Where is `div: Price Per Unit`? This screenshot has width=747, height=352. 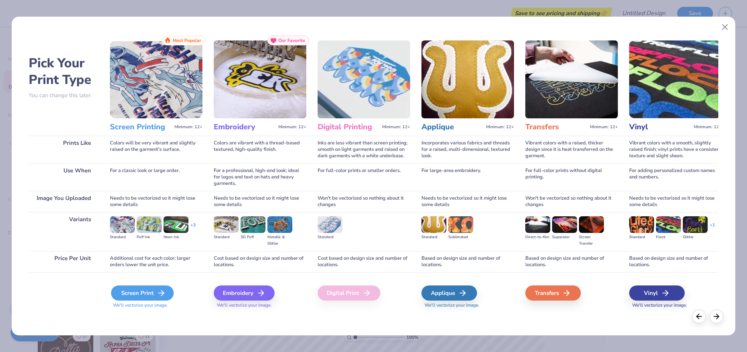
div: Price Per Unit is located at coordinates (63, 261).